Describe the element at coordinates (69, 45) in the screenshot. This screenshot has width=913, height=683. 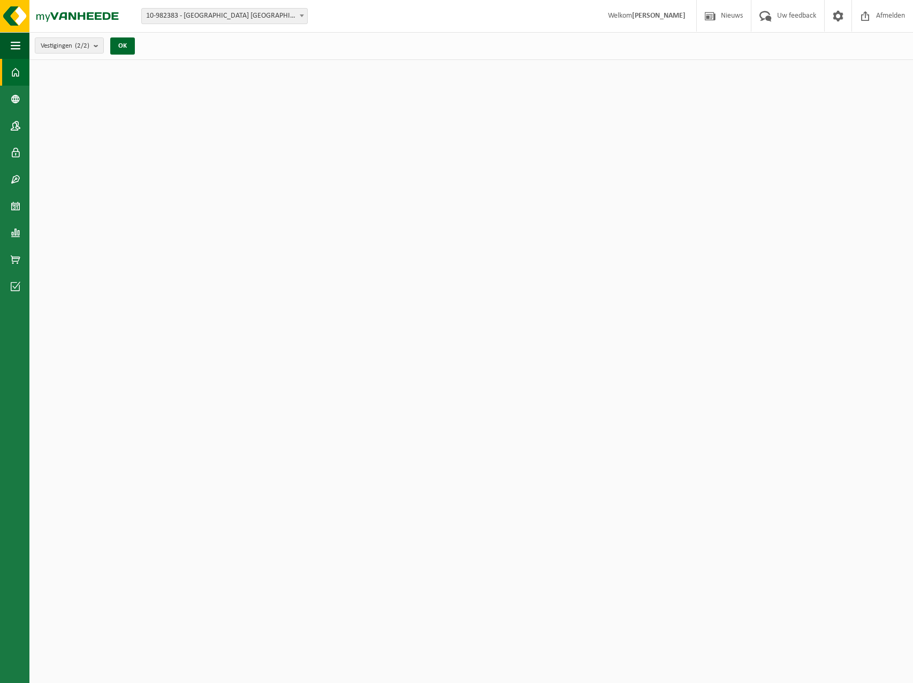
I see `button: Vestigingen(2/2)` at that location.